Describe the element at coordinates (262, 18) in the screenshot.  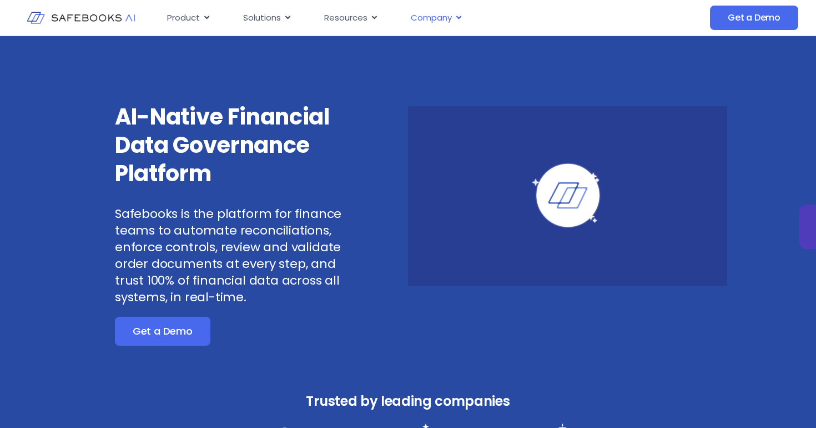
I see `span: Solutions` at that location.